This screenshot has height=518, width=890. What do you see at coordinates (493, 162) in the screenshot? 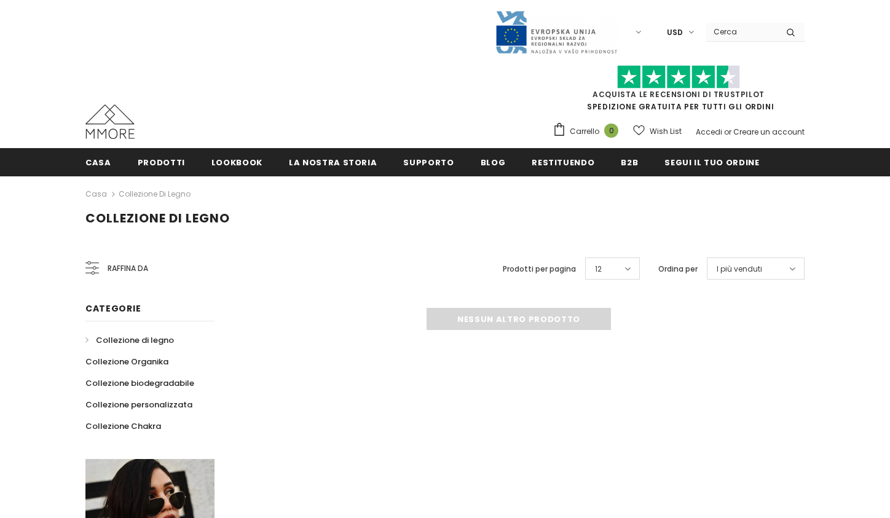
I see `a: Blog` at bounding box center [493, 162].